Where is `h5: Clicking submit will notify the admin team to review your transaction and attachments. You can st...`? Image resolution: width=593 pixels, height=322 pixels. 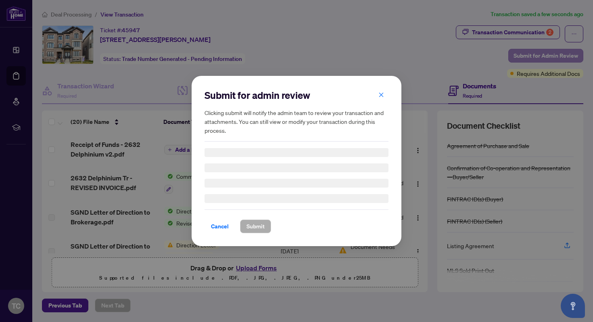 h5: Clicking submit will notify the admin team to review your transaction and attachments. You can st... is located at coordinates (296, 121).